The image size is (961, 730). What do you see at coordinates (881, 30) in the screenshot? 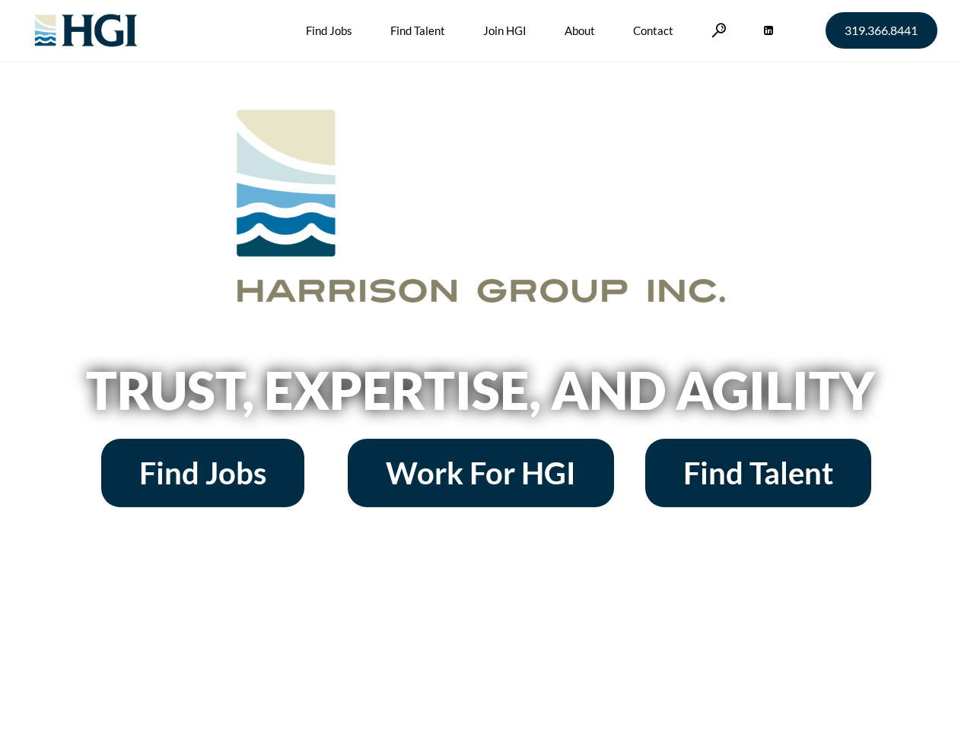
I see `span: 319.366.8441` at bounding box center [881, 30].